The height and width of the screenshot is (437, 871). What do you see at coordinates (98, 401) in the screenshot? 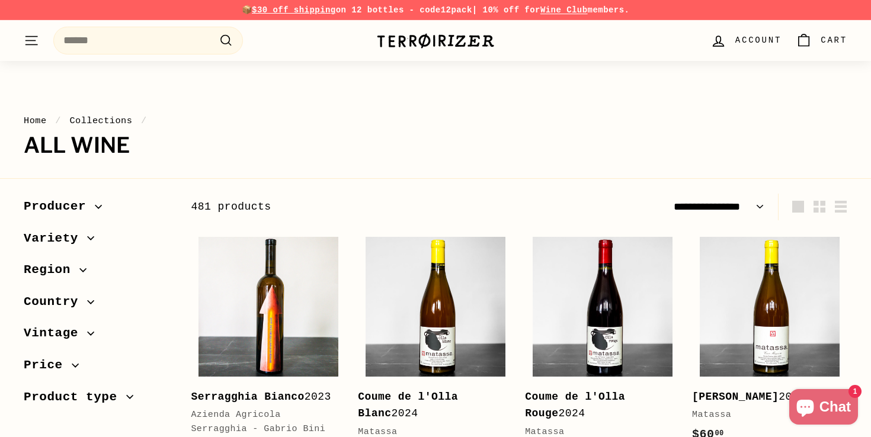
I see `button: Product type` at bounding box center [98, 401].